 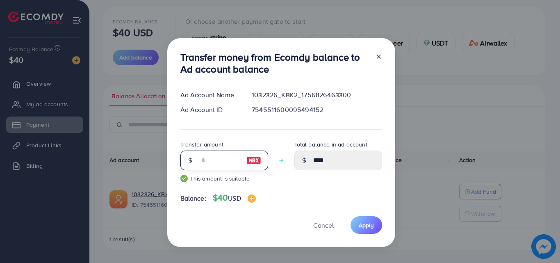 I want to click on div: 1032326_KBK2_1756826463300, so click(x=317, y=95).